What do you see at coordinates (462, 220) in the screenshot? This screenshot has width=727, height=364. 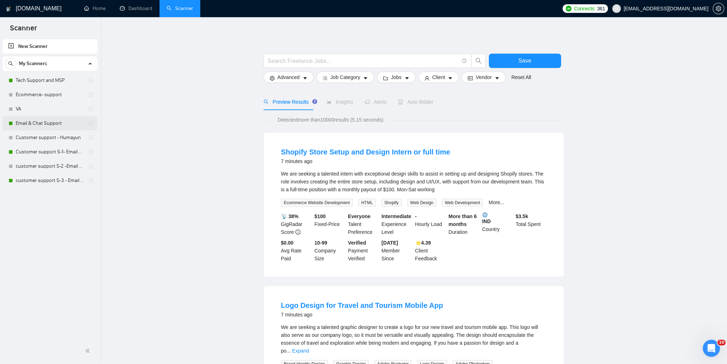 I see `b: More than 6 months` at bounding box center [462, 220].